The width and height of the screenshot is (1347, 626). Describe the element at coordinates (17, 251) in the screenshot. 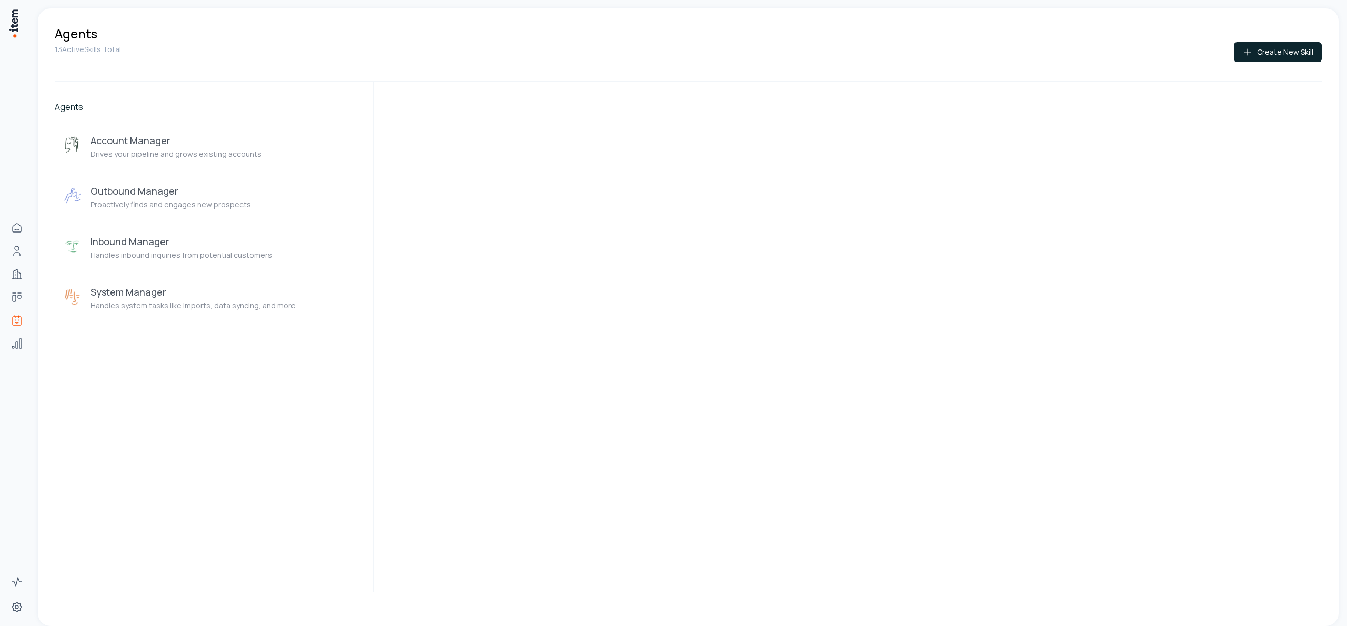

I see `a: People` at that location.